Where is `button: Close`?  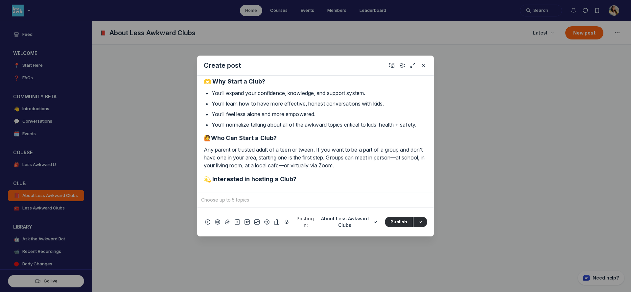
button: Close is located at coordinates (423, 65).